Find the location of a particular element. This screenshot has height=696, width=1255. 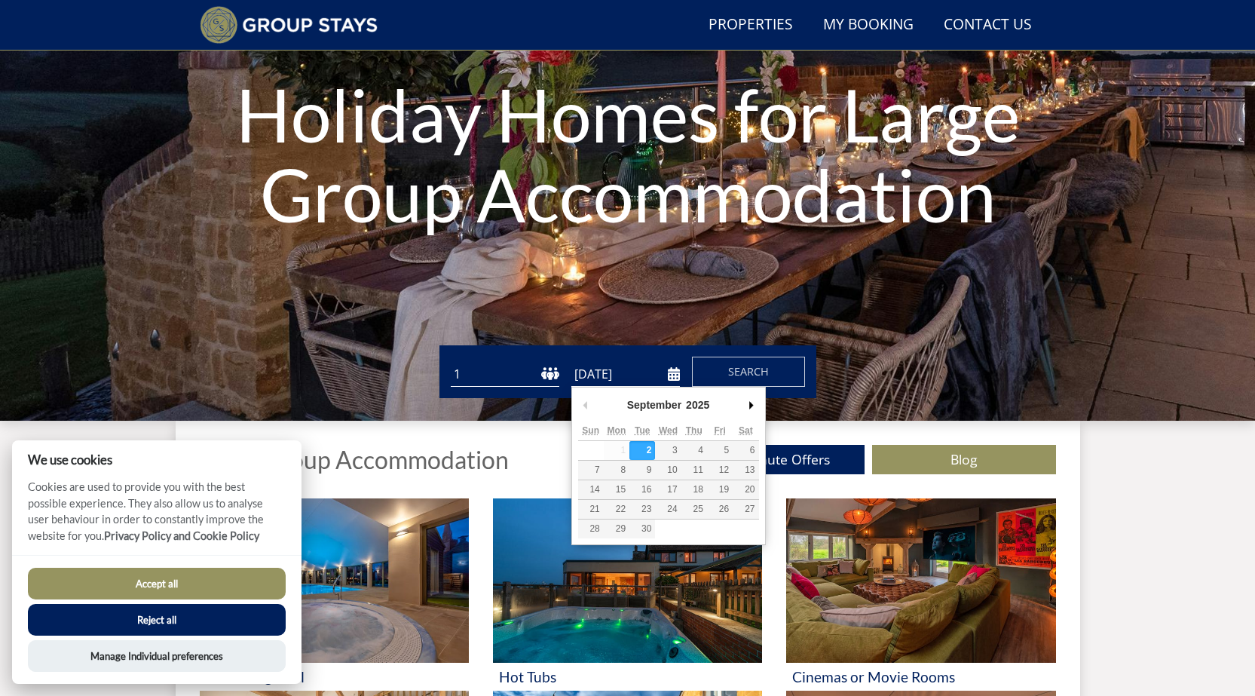

button: 4 is located at coordinates (694, 450).